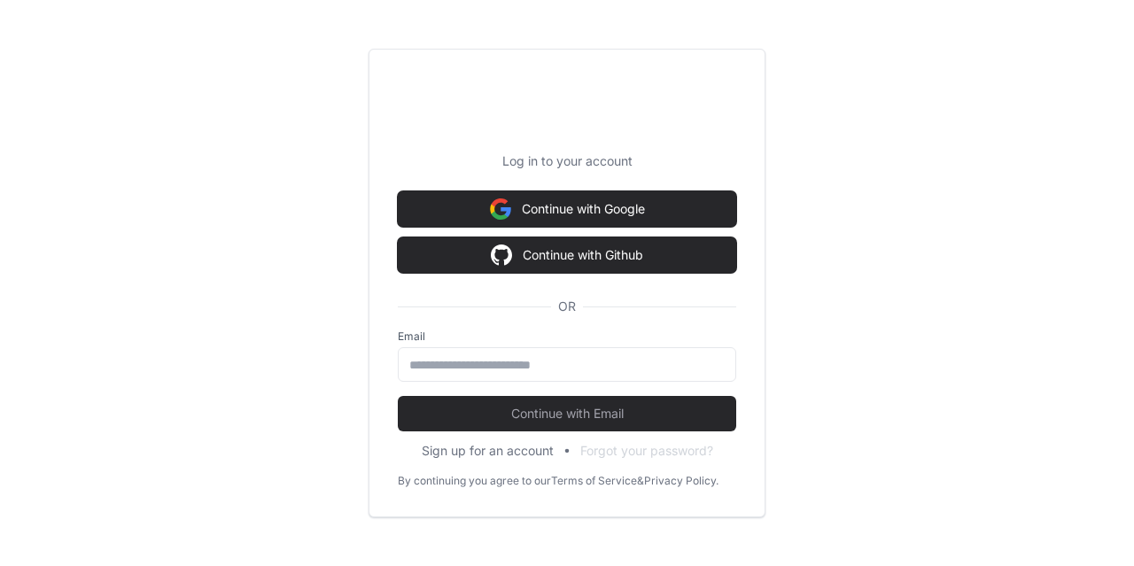  Describe the element at coordinates (647, 451) in the screenshot. I see `button: Forgot your password?` at that location.